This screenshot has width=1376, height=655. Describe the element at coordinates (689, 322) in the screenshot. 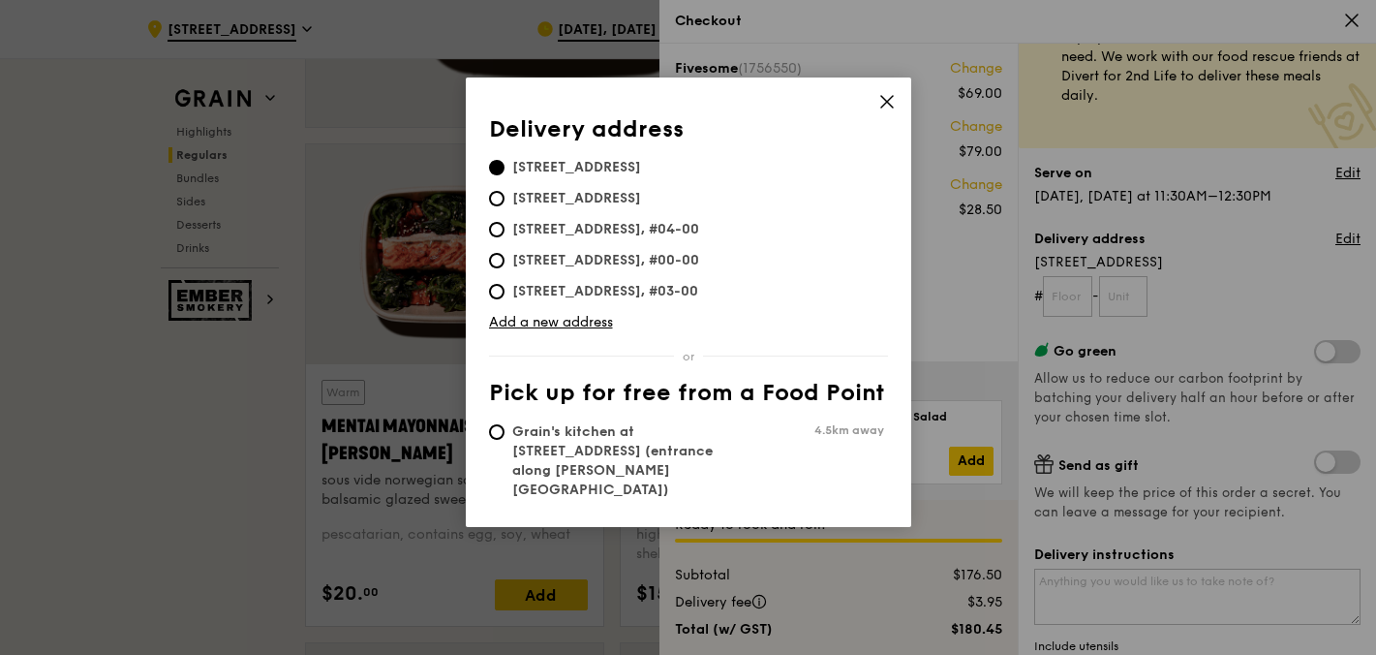

I see `a: Add a new address` at that location.